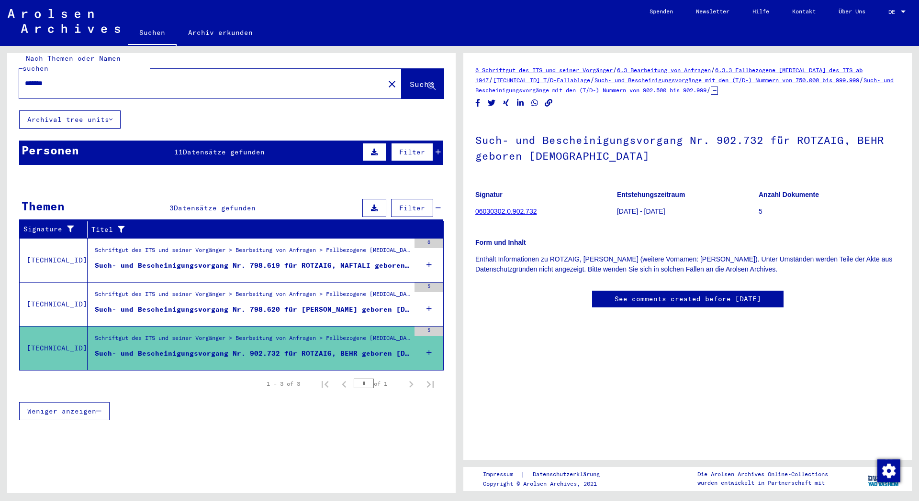 The width and height of the screenshot is (919, 501). I want to click on a: Suchen, so click(152, 33).